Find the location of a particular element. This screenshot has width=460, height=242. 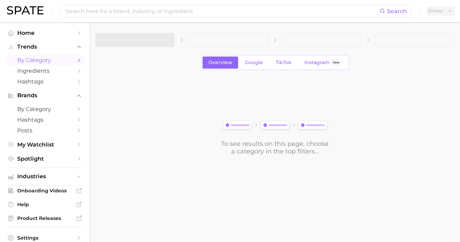

span: Product Releases is located at coordinates (45, 219).